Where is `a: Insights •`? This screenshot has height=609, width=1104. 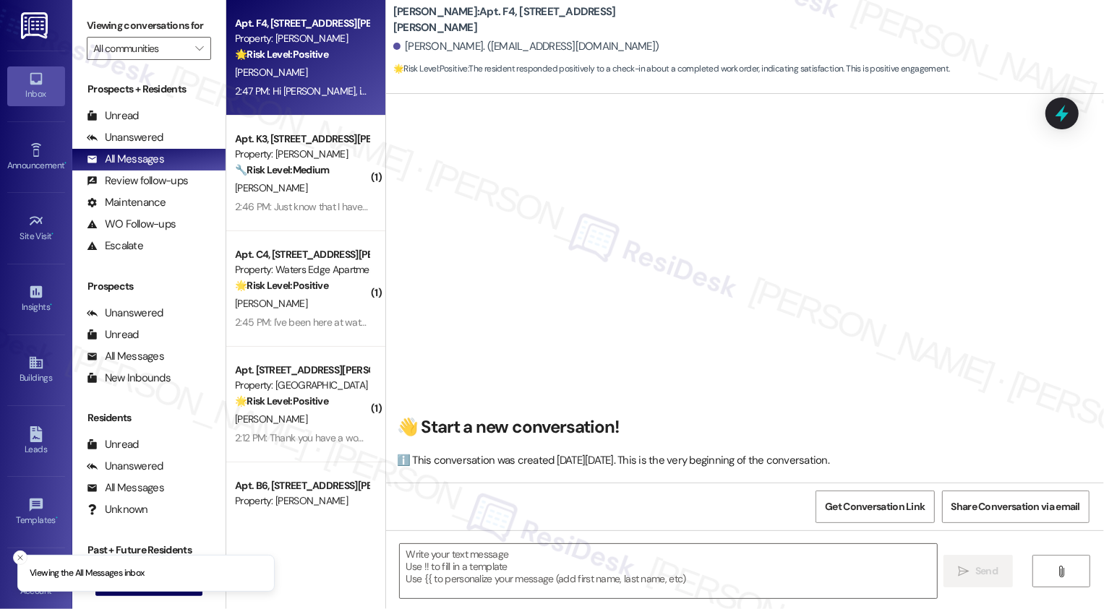
a: Insights • is located at coordinates (36, 299).